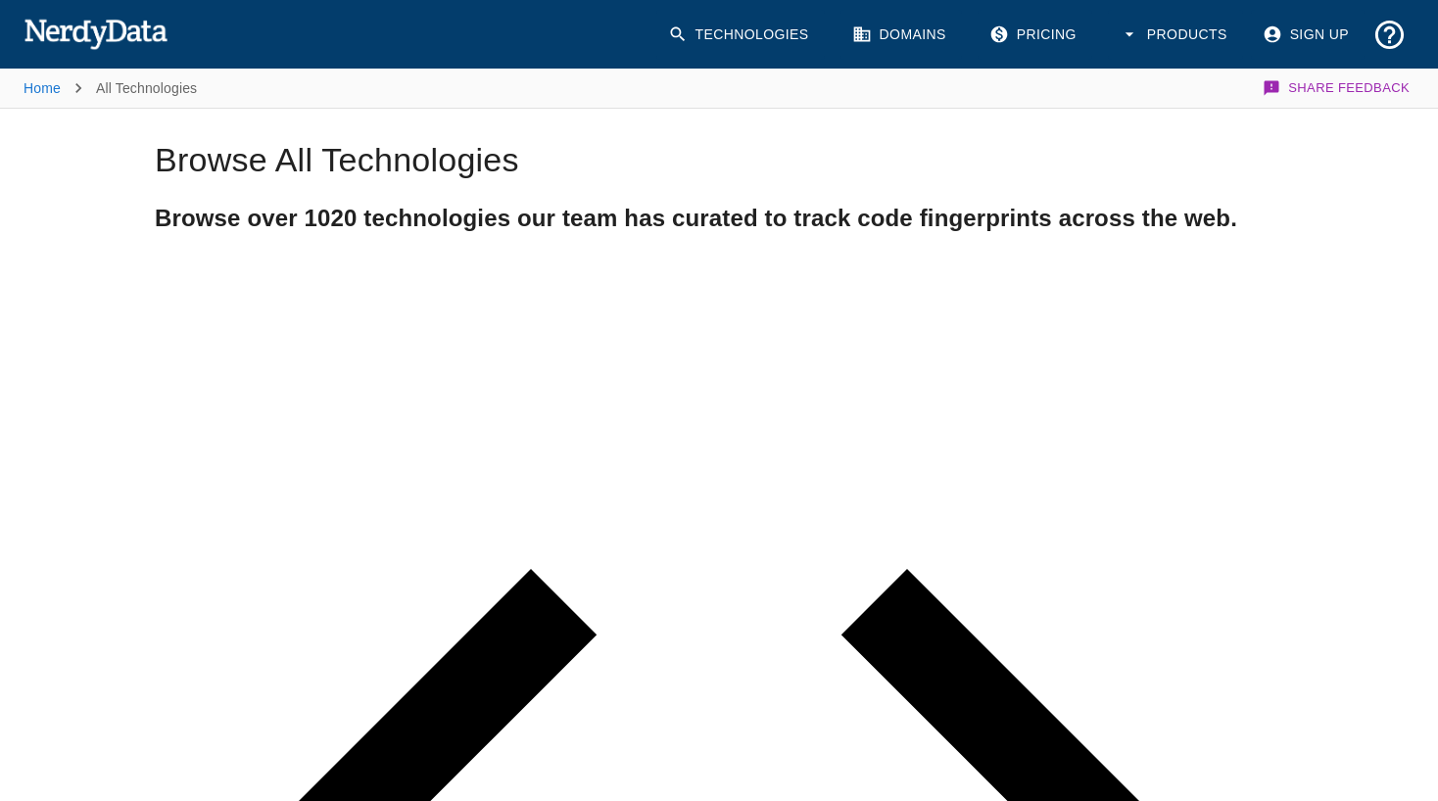  I want to click on a: Technologies, so click(741, 34).